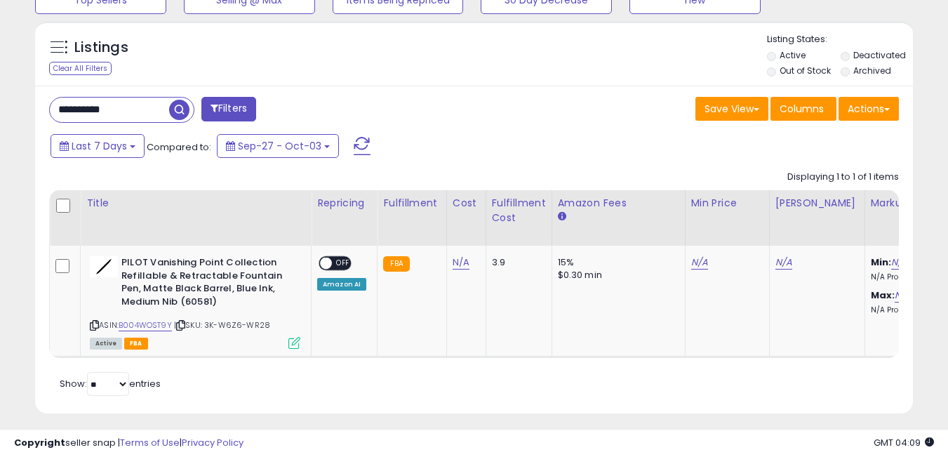 This screenshot has width=948, height=457. I want to click on span: Last 7 Days, so click(99, 146).